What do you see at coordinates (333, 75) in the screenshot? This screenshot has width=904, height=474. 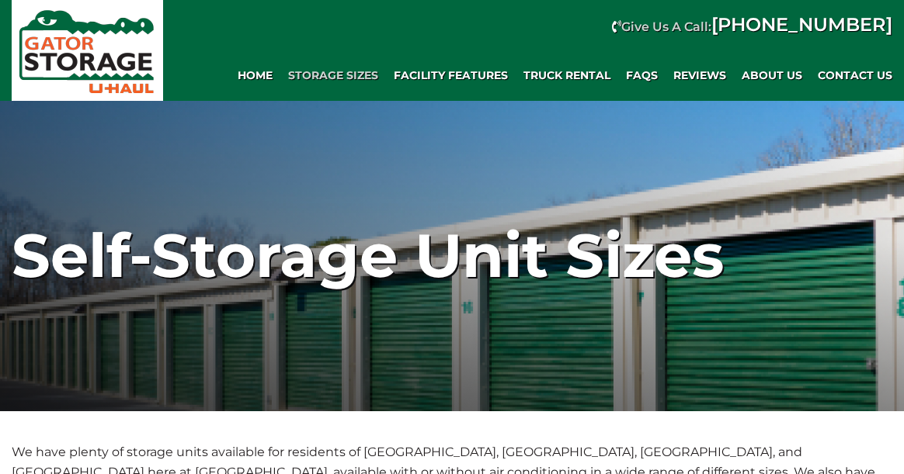 I see `span: Storage Sizes` at bounding box center [333, 75].